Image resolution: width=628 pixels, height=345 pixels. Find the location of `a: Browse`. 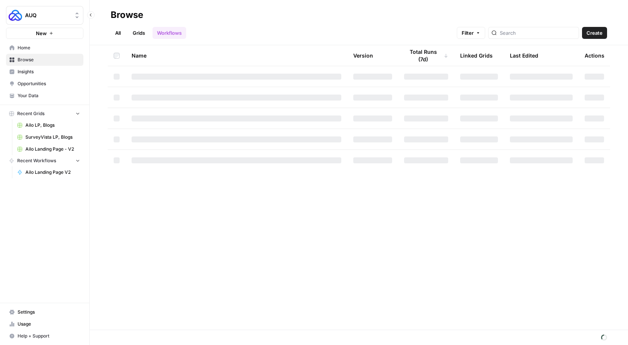

a: Browse is located at coordinates (44, 60).